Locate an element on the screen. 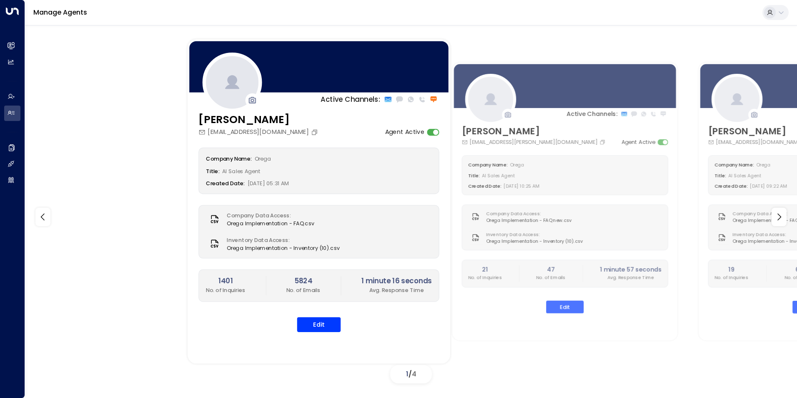 This screenshot has width=797, height=398. h2: 47 is located at coordinates (551, 270).